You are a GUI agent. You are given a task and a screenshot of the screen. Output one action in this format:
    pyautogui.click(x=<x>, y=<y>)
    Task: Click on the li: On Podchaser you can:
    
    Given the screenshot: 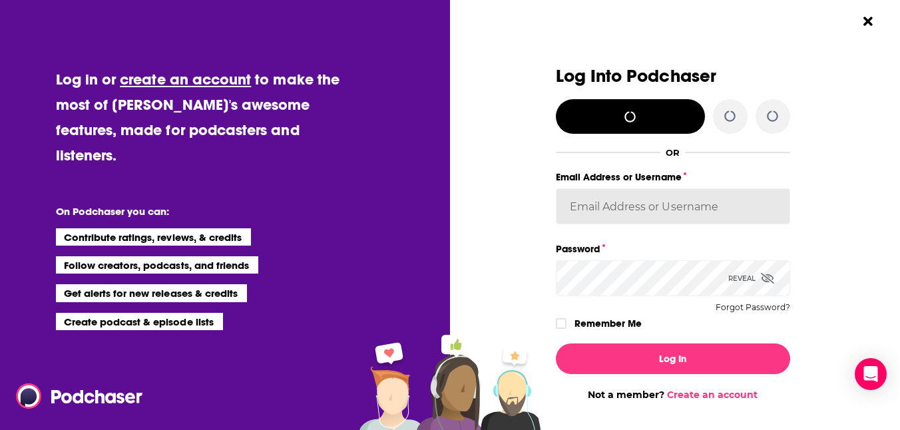 What is the action you would take?
    pyautogui.click(x=189, y=211)
    